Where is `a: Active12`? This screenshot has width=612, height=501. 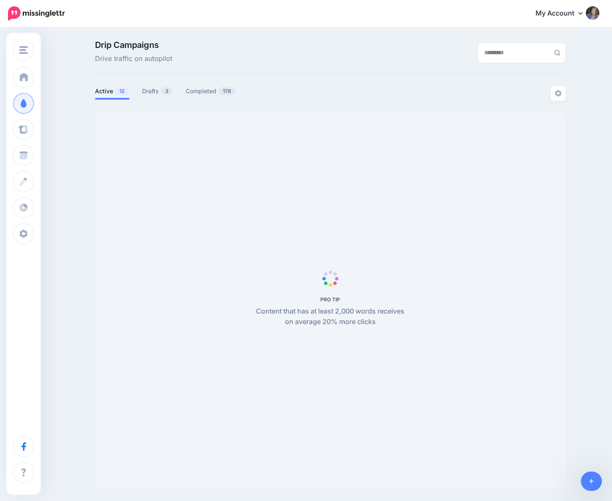
a: Active12 is located at coordinates (112, 91).